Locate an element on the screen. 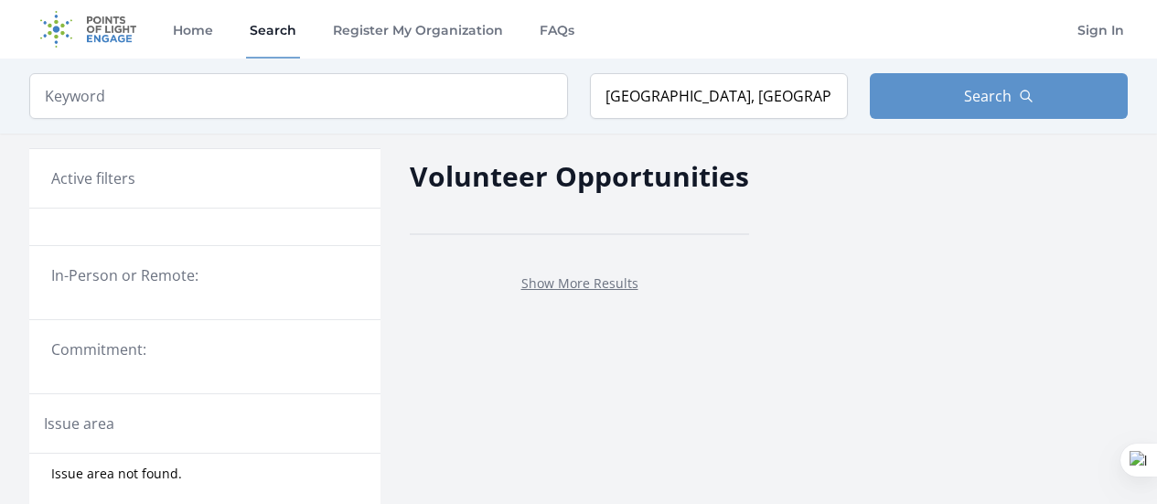 The width and height of the screenshot is (1157, 504). h2: Volunteer Opportunities is located at coordinates (579, 176).